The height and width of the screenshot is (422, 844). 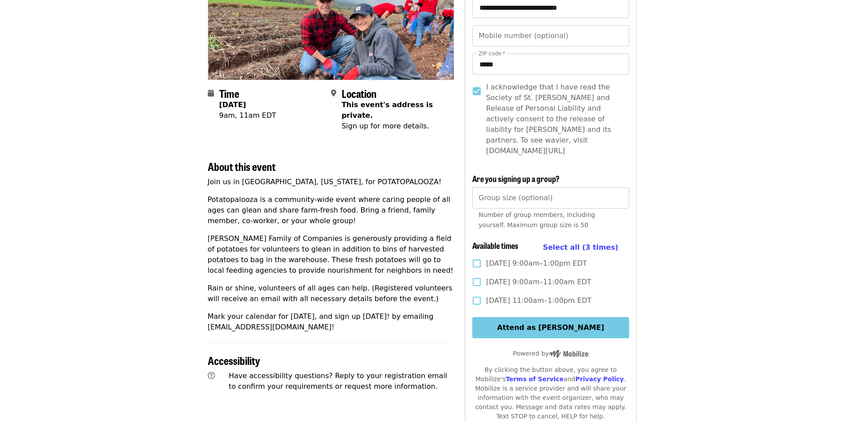 I want to click on a: Privacy Policy, so click(x=600, y=379).